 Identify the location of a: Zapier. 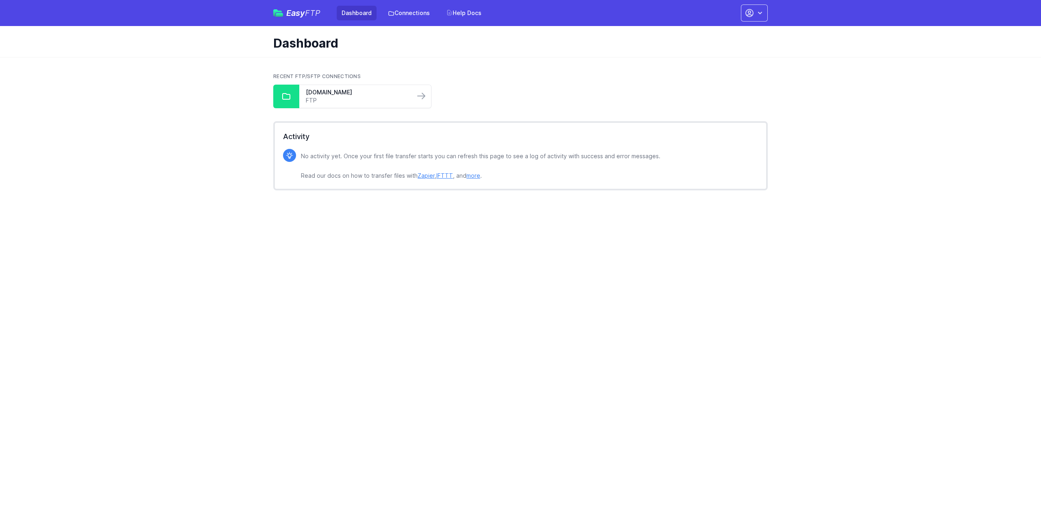
(426, 175).